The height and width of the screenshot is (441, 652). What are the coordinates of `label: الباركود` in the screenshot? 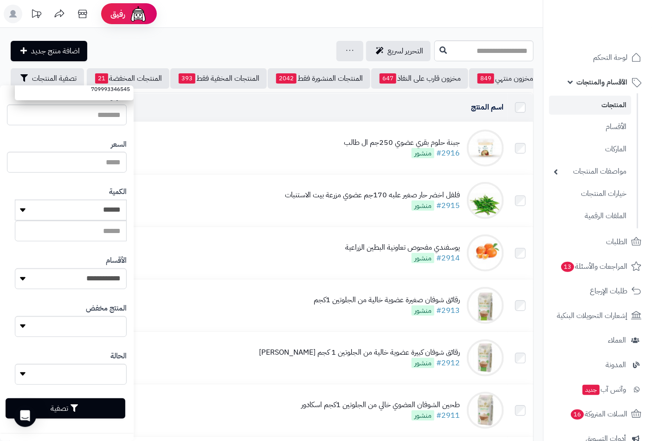 It's located at (117, 97).